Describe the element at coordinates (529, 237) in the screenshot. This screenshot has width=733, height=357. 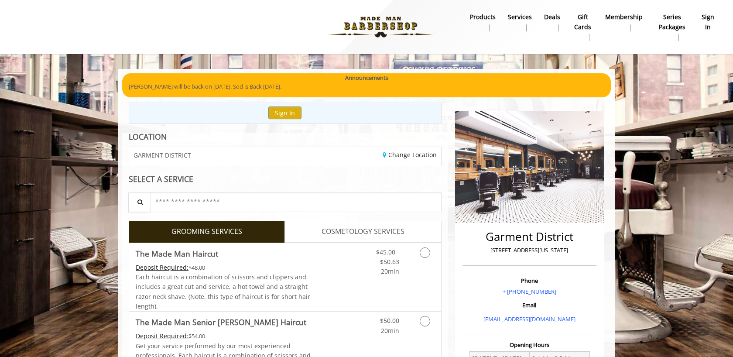
I see `h2: Garment District` at that location.